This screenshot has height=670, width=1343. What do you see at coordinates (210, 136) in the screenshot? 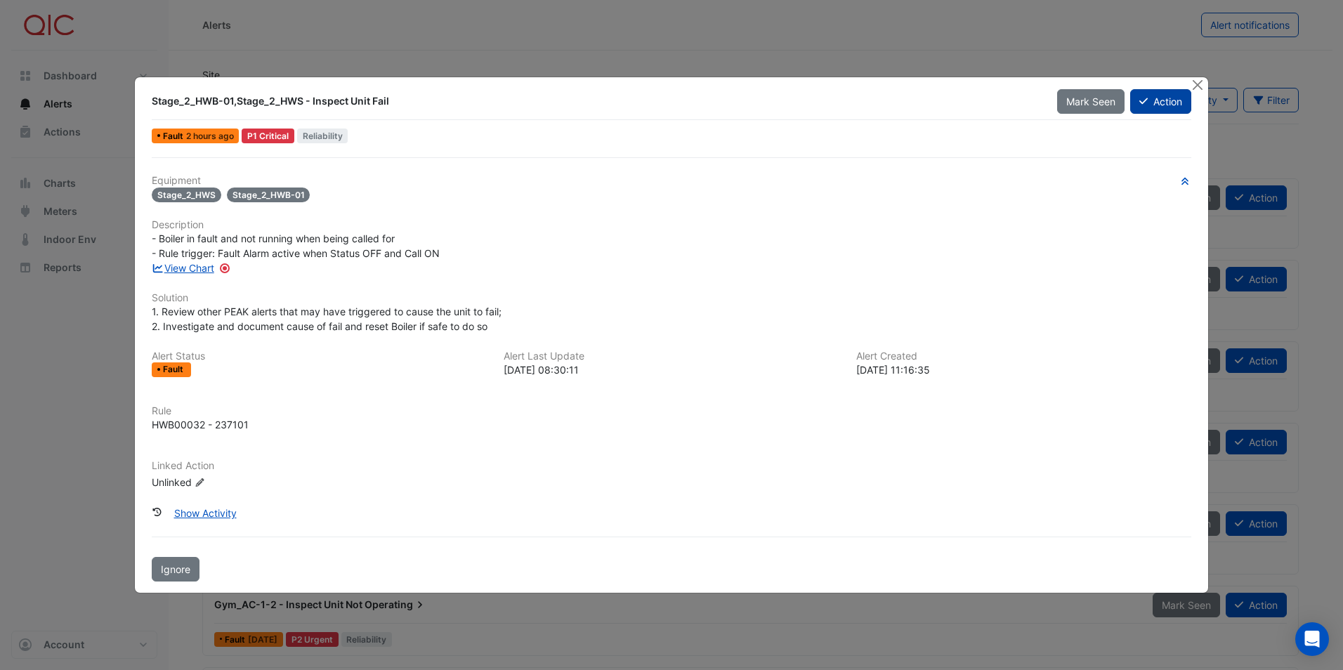
I see `span: Thu 14-Aug-2025 08:30 AEST` at bounding box center [210, 136].